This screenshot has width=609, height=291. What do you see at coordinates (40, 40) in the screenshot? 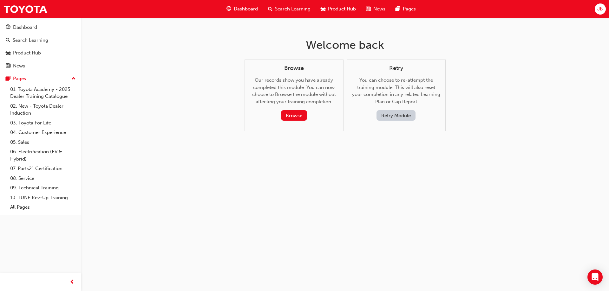
I see `a: Search Learning` at bounding box center [40, 40].